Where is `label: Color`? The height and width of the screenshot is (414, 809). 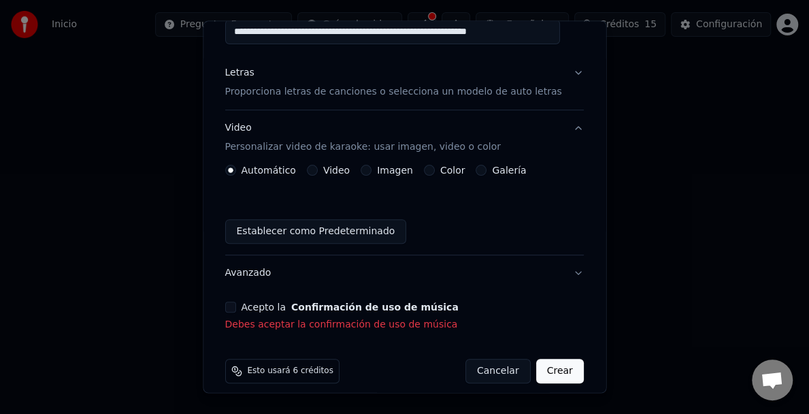 label: Color is located at coordinates (453, 170).